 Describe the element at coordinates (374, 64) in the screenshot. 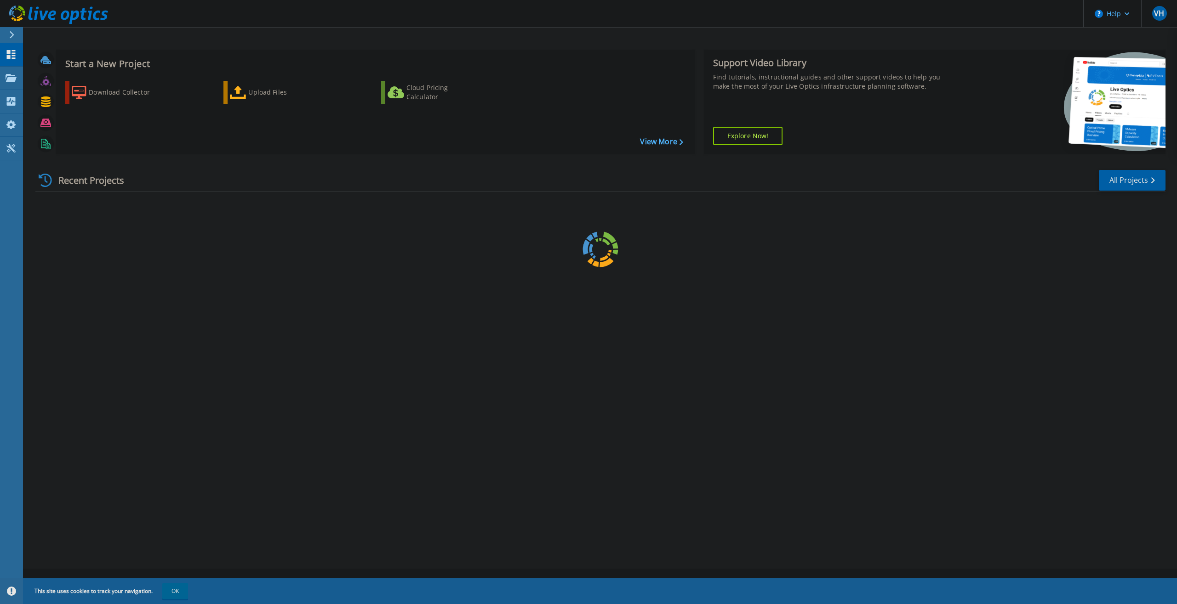

I see `h3: Start a New Project` at that location.